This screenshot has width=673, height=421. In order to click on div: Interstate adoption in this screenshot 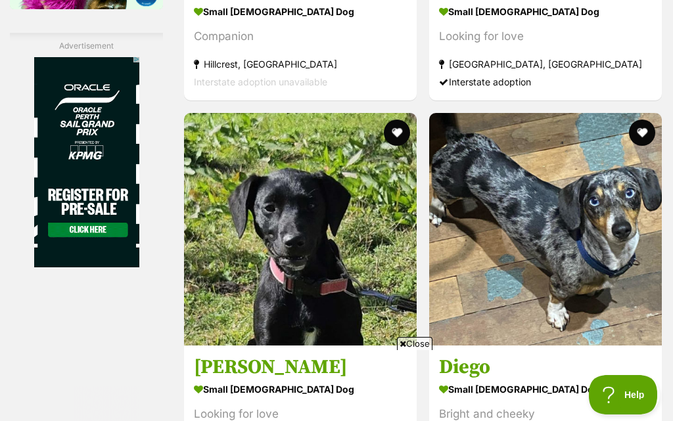, I will do `click(546, 82)`.